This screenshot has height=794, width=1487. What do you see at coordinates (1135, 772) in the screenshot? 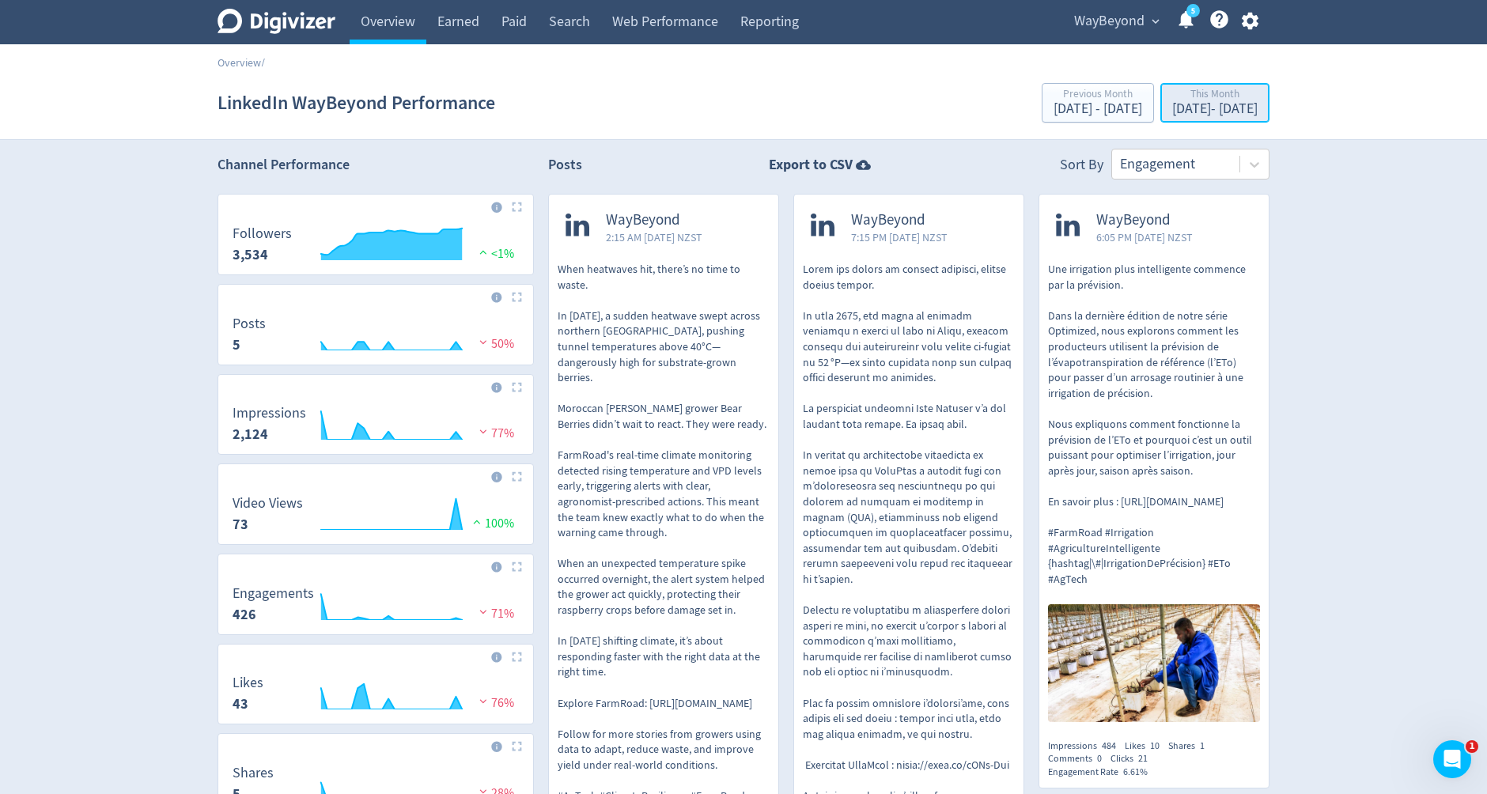
I see `span: 6.61%` at bounding box center [1135, 772].